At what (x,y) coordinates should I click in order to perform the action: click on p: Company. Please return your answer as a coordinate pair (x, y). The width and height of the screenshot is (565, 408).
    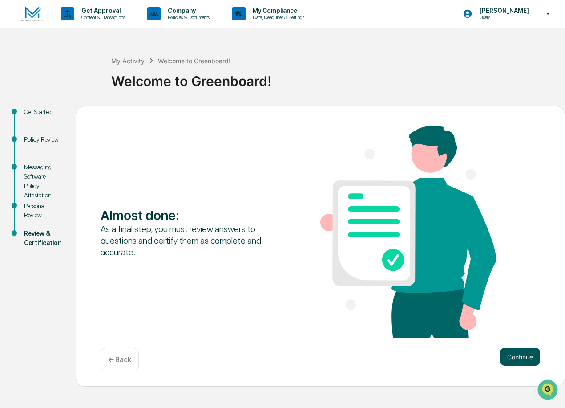
    Looking at the image, I should click on (187, 11).